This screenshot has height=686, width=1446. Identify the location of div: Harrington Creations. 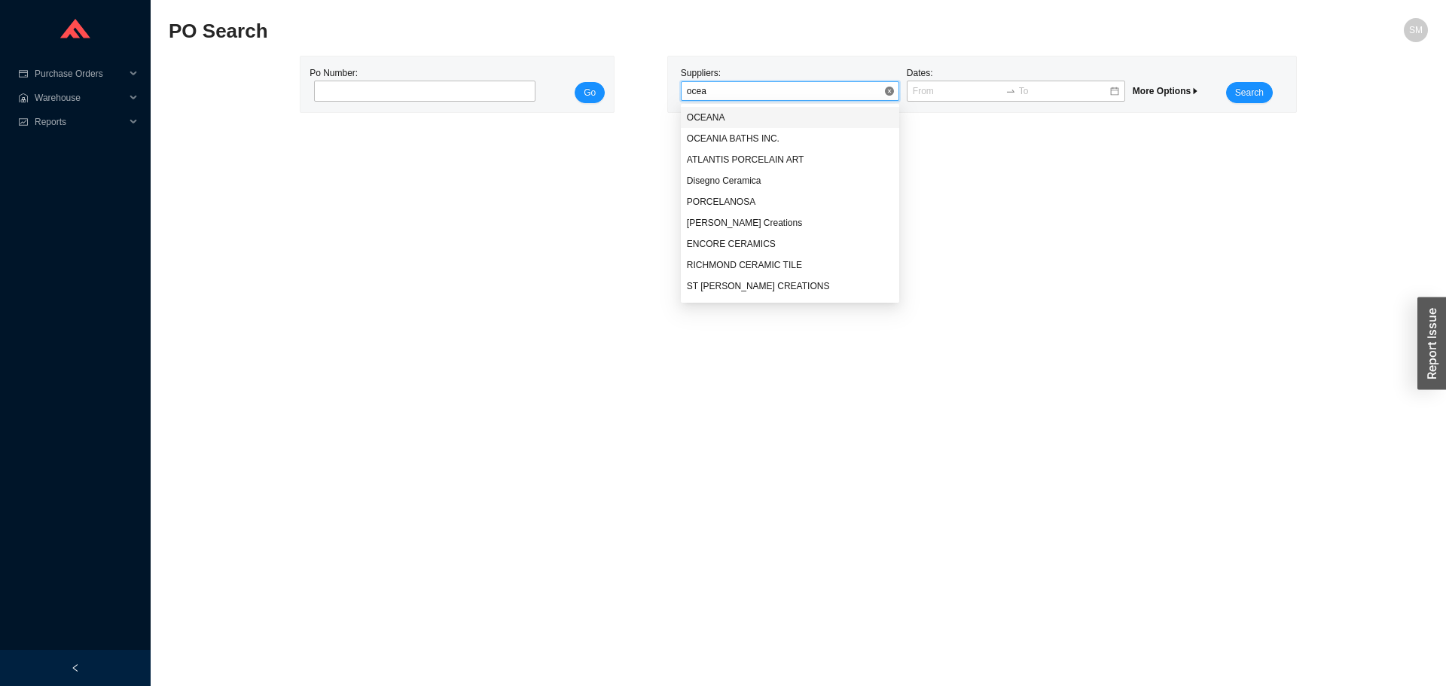
(790, 223).